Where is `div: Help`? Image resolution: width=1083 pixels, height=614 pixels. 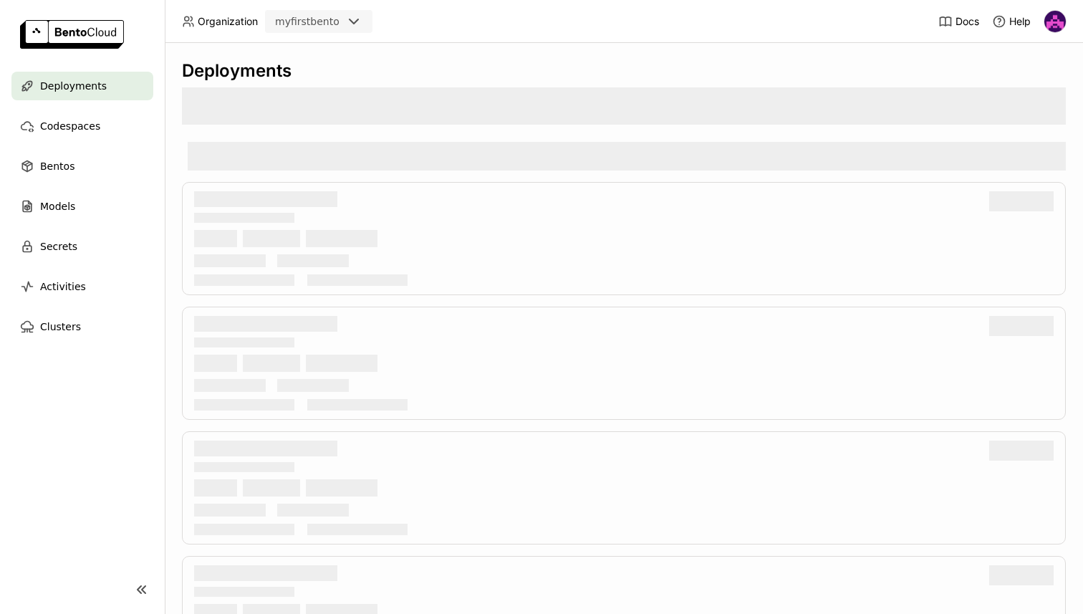
div: Help is located at coordinates (1011, 21).